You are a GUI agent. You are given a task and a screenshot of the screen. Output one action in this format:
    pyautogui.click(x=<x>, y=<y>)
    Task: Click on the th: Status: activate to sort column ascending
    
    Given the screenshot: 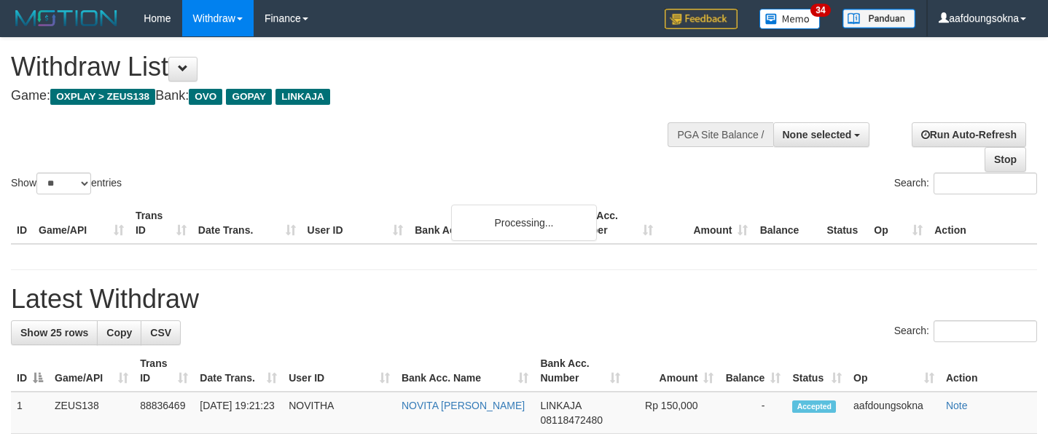 What is the action you would take?
    pyautogui.click(x=817, y=371)
    